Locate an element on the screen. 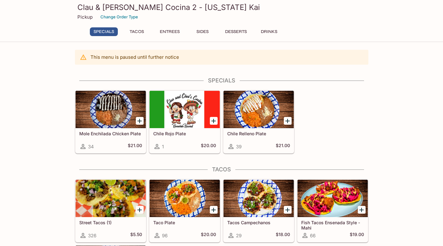 This screenshot has width=443, height=246. a: Tacos Campechanos29$18.00 is located at coordinates (259, 211).